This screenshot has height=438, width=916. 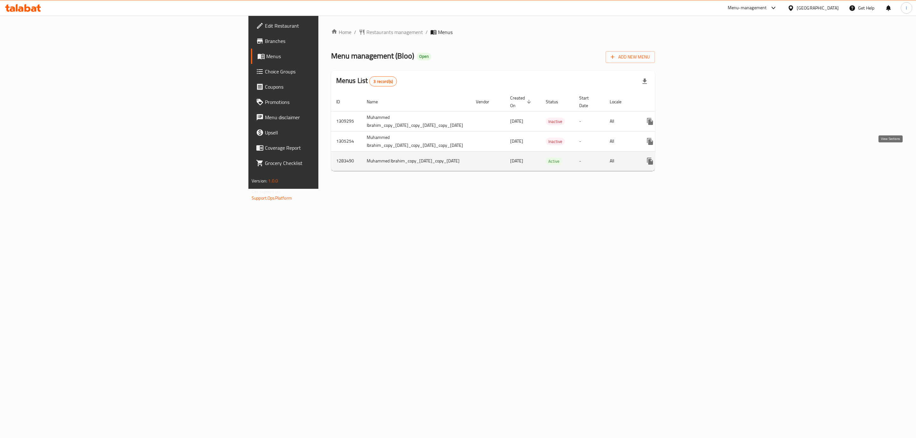 What do you see at coordinates (326, 102) in the screenshot?
I see `a: Promotions` at bounding box center [326, 102].